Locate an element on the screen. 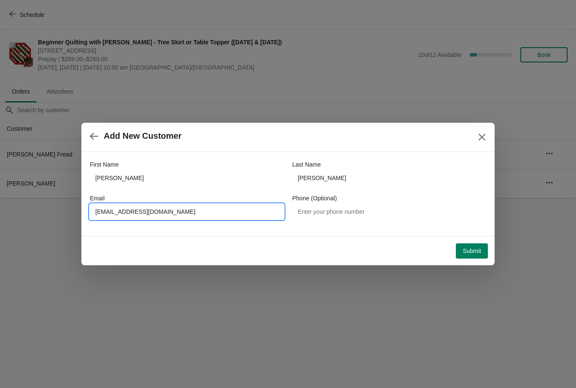 This screenshot has height=388, width=576. button: Close is located at coordinates (482, 137).